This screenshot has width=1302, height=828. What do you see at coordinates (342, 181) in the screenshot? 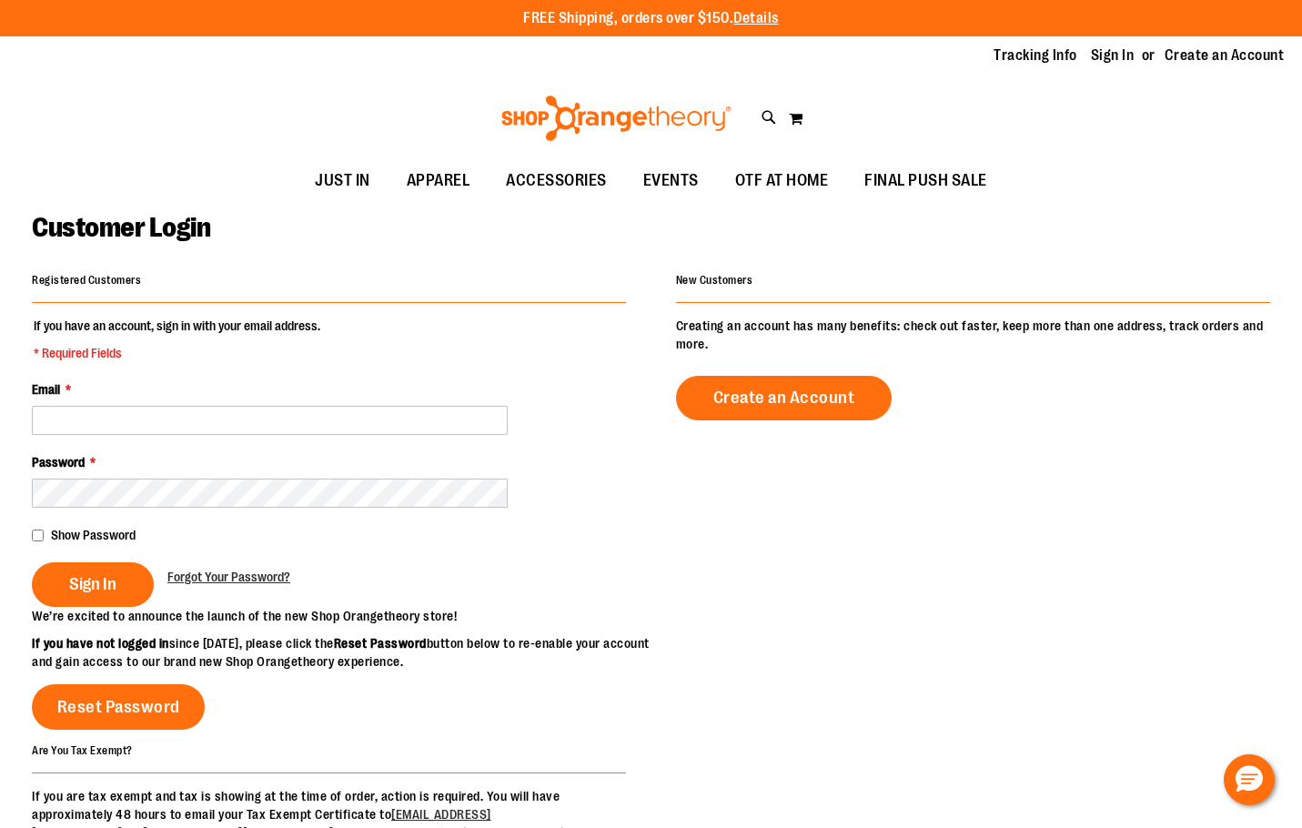
I see `a: JUST IN` at bounding box center [342, 181].